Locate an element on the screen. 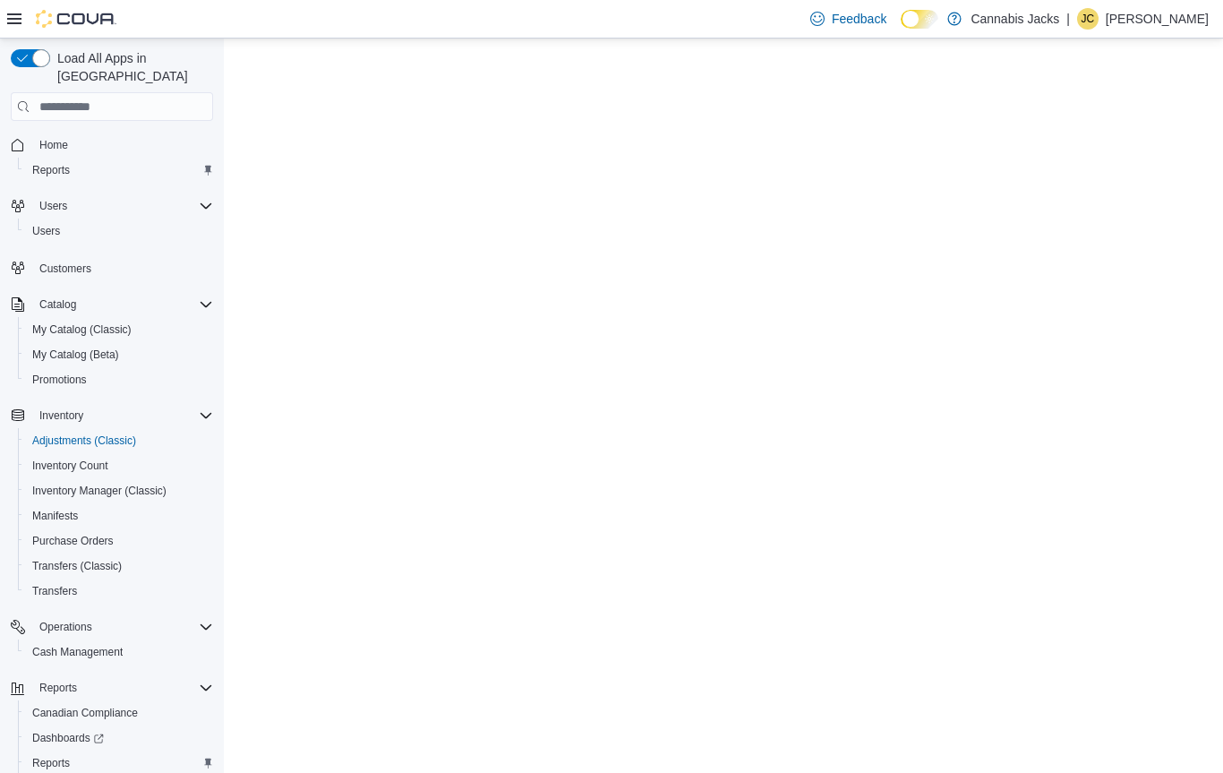 This screenshot has width=1223, height=773. button: My Catalog (Beta) is located at coordinates (119, 355).